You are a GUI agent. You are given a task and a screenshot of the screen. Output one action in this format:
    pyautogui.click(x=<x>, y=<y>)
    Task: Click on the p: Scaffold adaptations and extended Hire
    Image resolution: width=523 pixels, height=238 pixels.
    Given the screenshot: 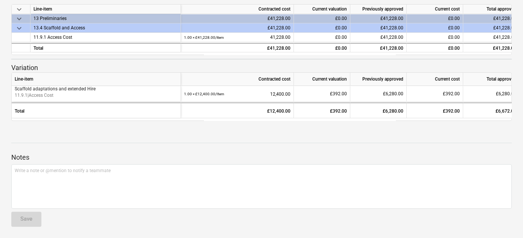 What is the action you would take?
    pyautogui.click(x=96, y=89)
    